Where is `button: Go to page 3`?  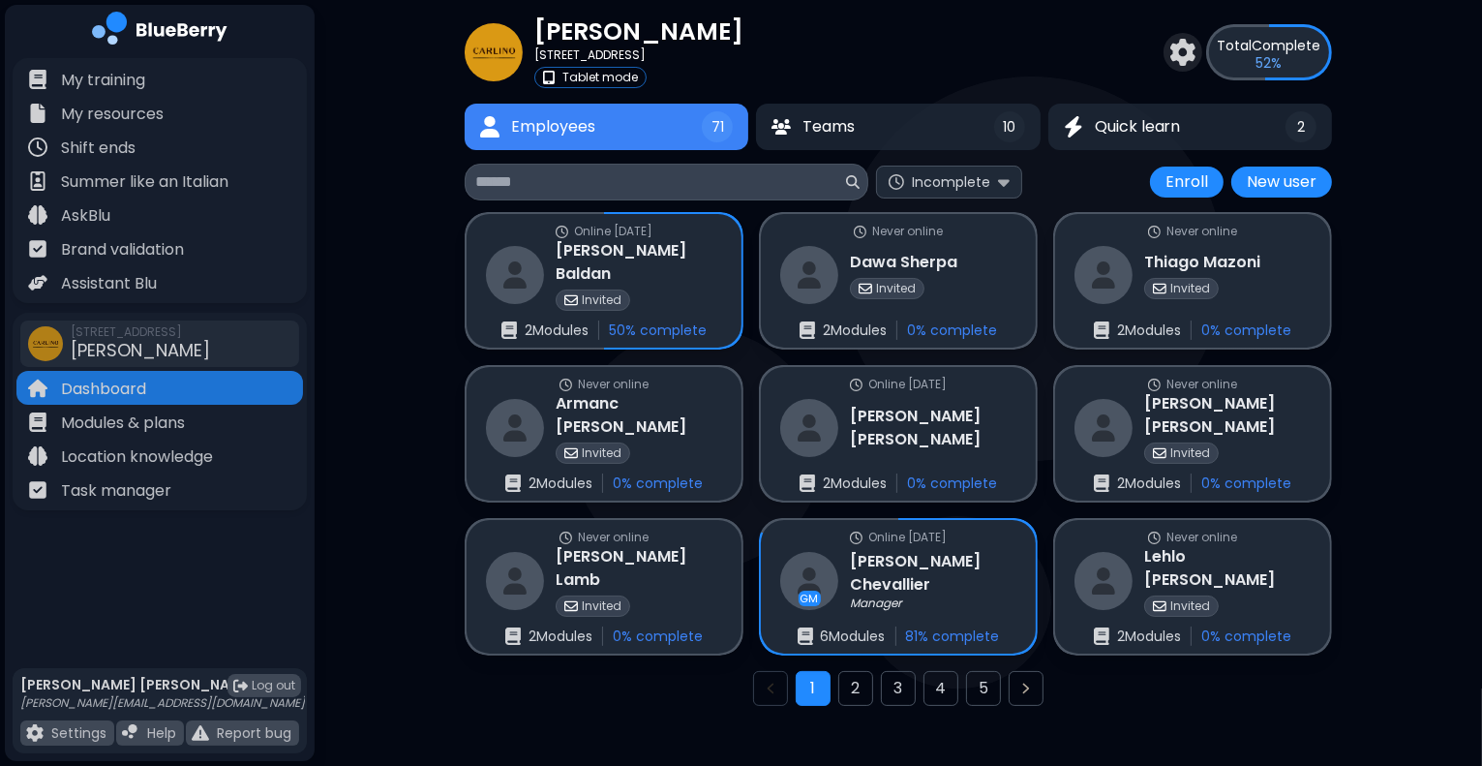 button: Go to page 3 is located at coordinates (898, 688).